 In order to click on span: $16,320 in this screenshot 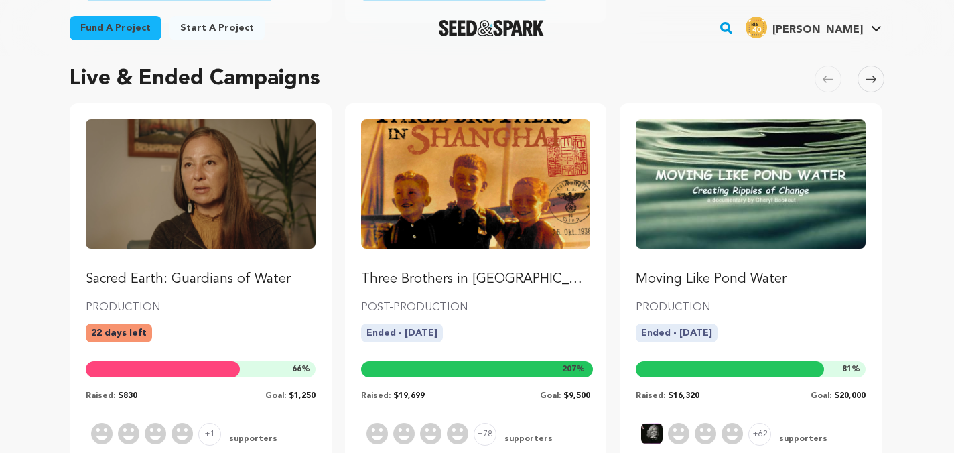, I will do `click(684, 396)`.